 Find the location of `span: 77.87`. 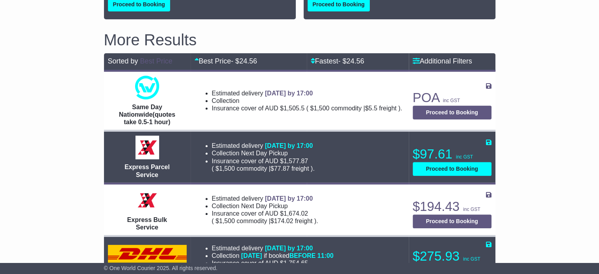

span: 77.87 is located at coordinates (282, 168).